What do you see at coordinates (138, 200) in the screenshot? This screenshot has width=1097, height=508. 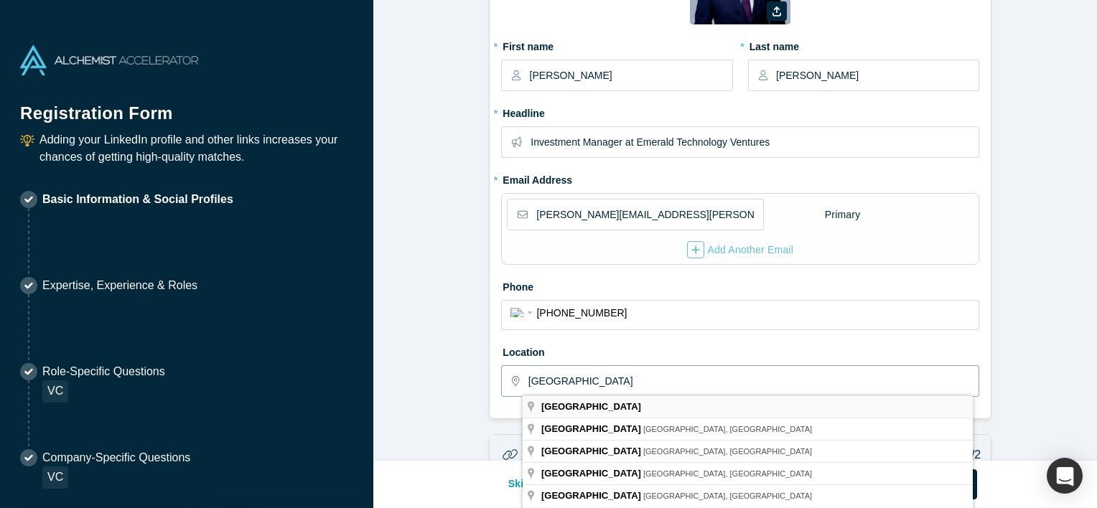 I see `p: Basic Information & Social Profiles` at bounding box center [138, 200].